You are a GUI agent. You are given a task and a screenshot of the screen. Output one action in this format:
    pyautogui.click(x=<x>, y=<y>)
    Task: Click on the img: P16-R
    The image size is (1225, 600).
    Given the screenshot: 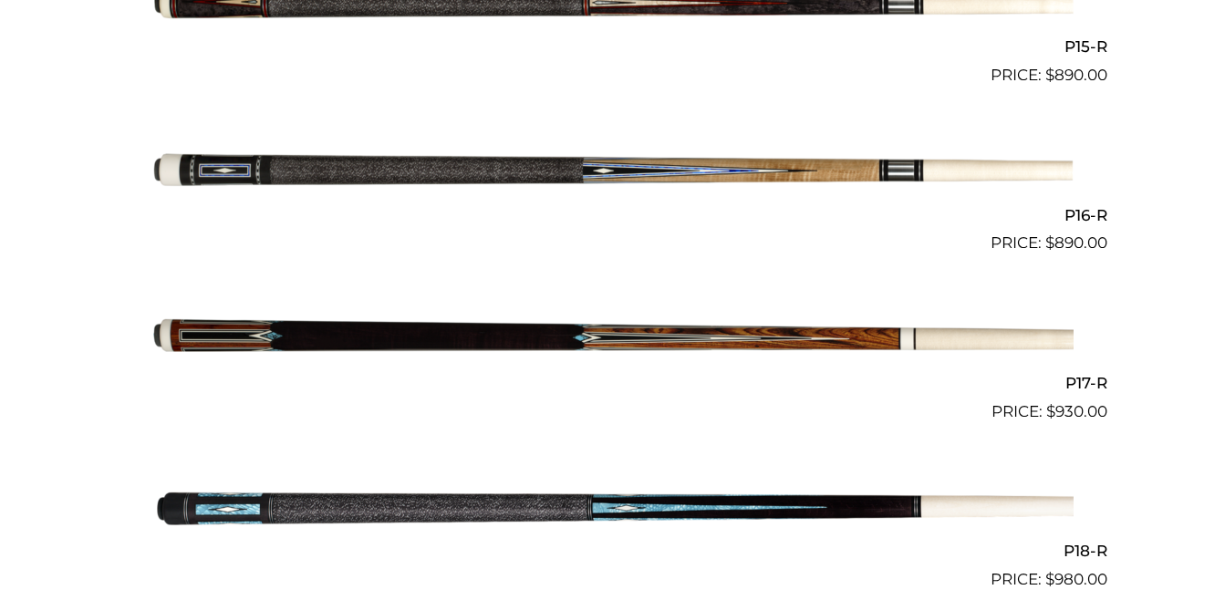 What is the action you would take?
    pyautogui.click(x=613, y=171)
    